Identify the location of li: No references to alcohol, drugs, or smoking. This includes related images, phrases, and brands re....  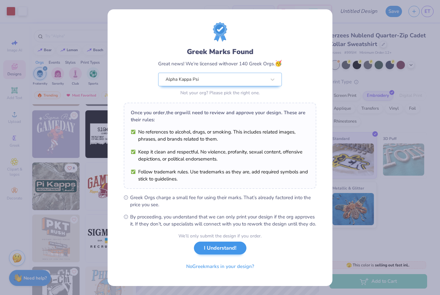
(220, 136).